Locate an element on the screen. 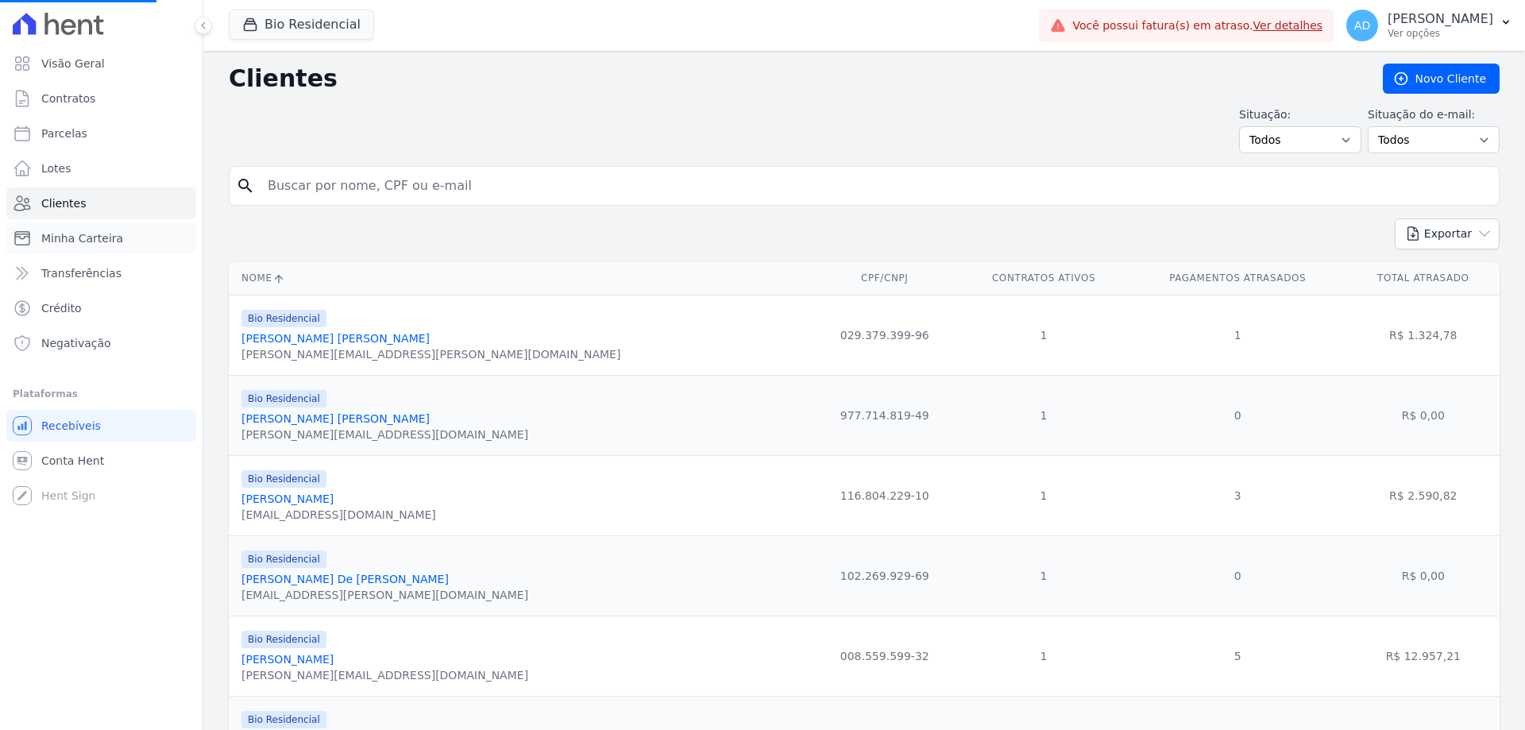  a: Crédito is located at coordinates (101, 308).